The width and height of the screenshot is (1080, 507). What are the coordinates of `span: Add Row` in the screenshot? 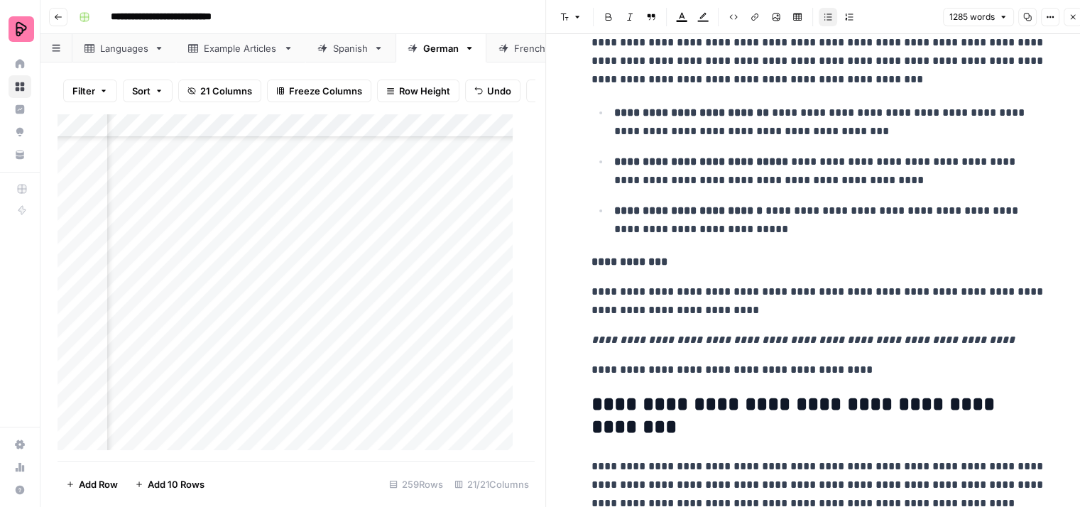 It's located at (98, 484).